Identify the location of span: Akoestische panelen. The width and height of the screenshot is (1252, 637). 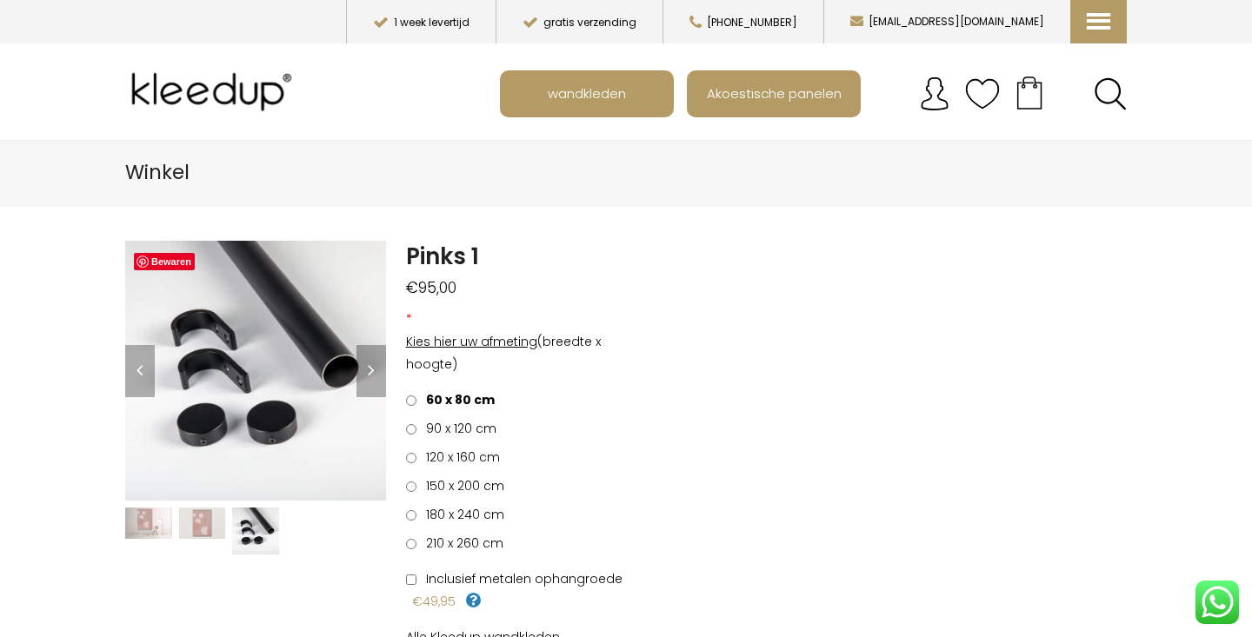
(774, 93).